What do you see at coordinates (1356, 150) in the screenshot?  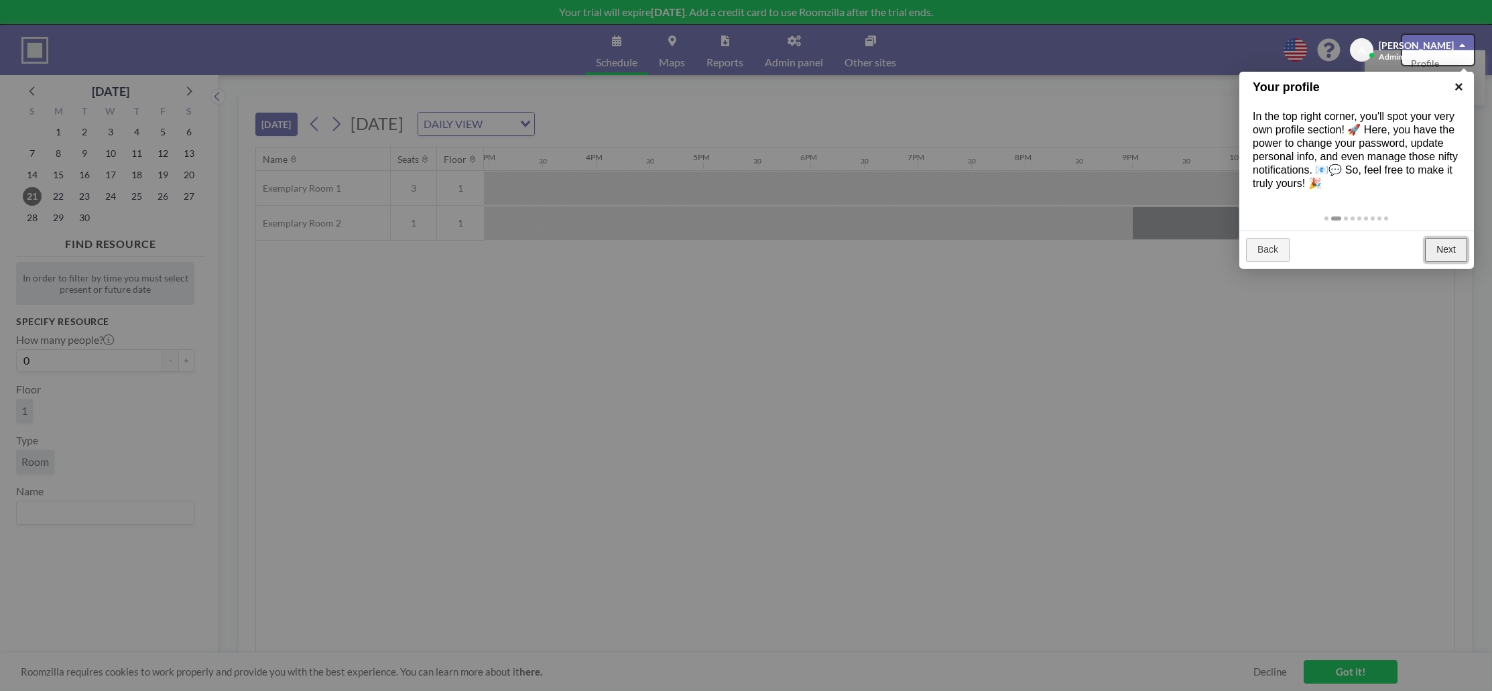 I see `div: In the top right corner, you'll spot your very own profile section! 🚀 Here, you have the power to...` at bounding box center [1356, 150].